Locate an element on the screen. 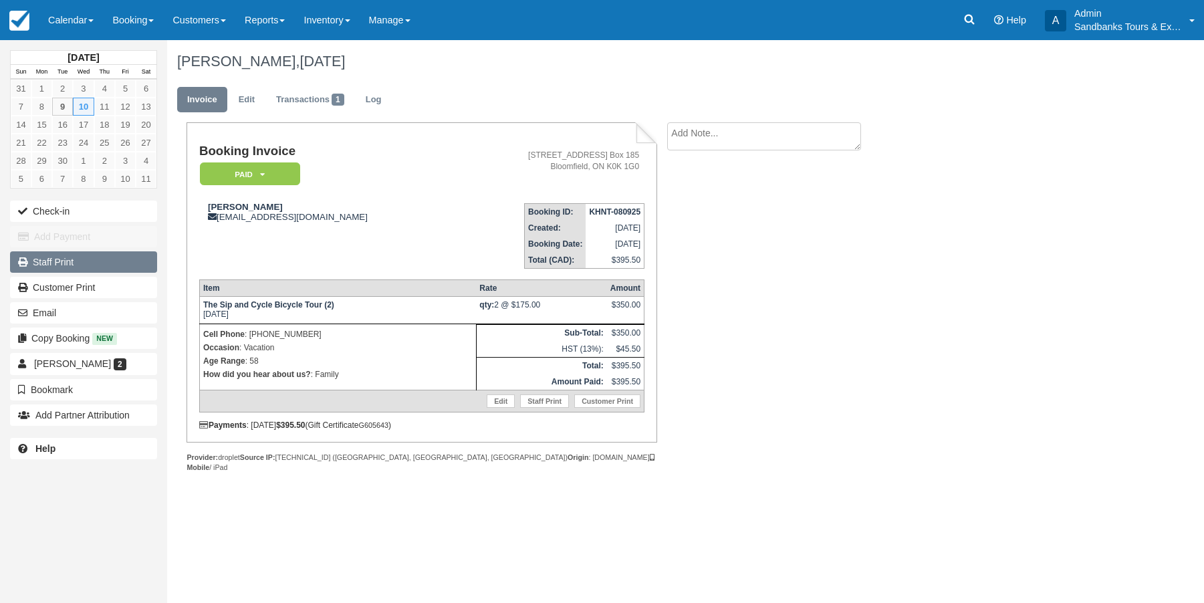 Image resolution: width=1204 pixels, height=603 pixels. button: Copy Booking New is located at coordinates (84, 338).